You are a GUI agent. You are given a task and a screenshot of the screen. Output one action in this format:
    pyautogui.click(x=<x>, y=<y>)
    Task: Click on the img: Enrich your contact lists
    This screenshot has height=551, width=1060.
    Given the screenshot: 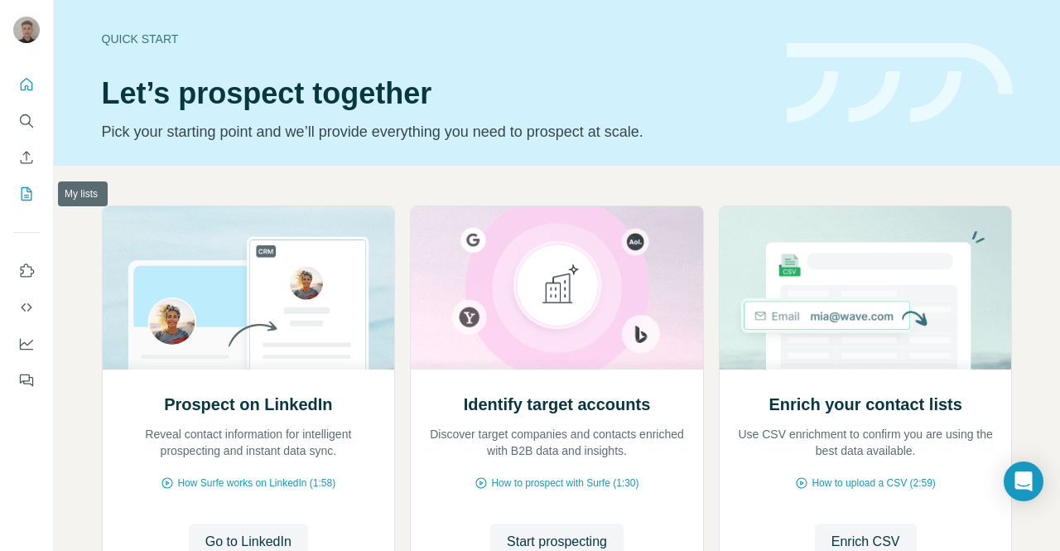 What is the action you would take?
    pyautogui.click(x=866, y=287)
    